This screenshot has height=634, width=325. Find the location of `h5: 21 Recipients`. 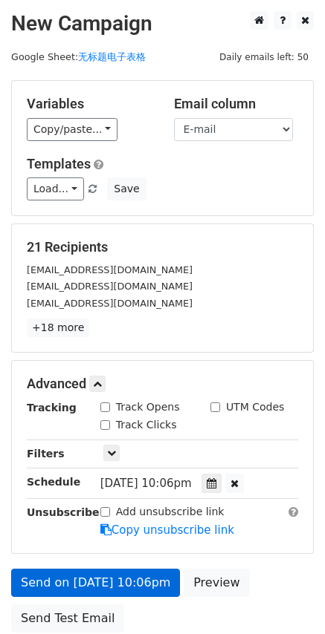

h5: 21 Recipients is located at coordinates (162, 247).